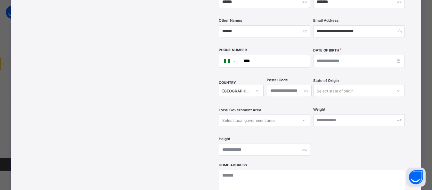 This screenshot has width=432, height=190. Describe the element at coordinates (416, 177) in the screenshot. I see `button: Open asap` at that location.